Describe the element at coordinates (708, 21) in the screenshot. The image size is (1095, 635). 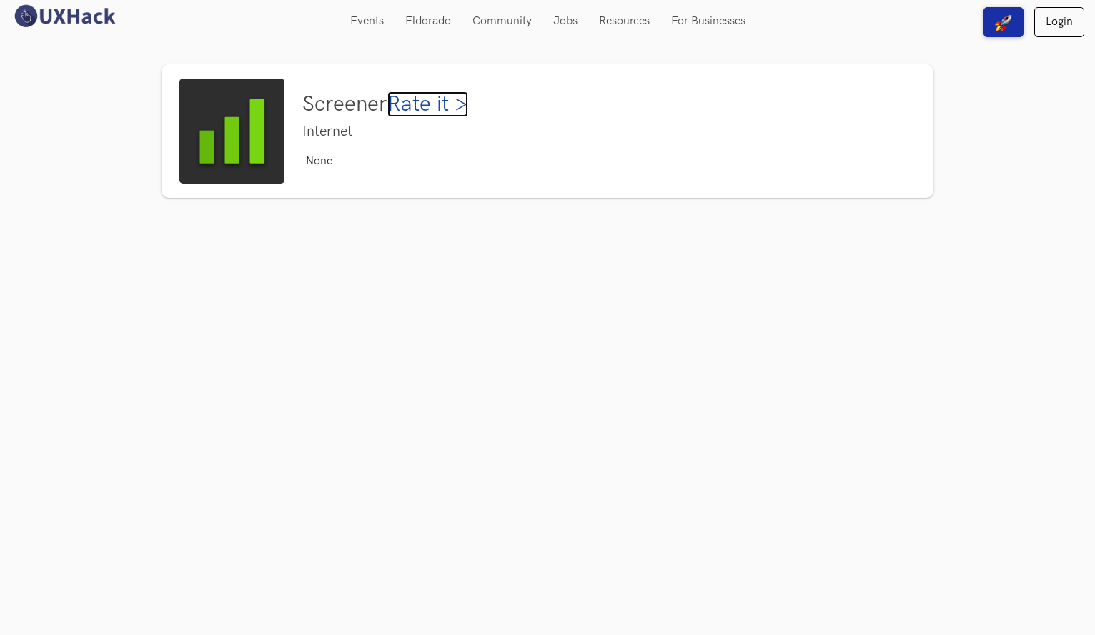
I see `a: For Businesses` at that location.